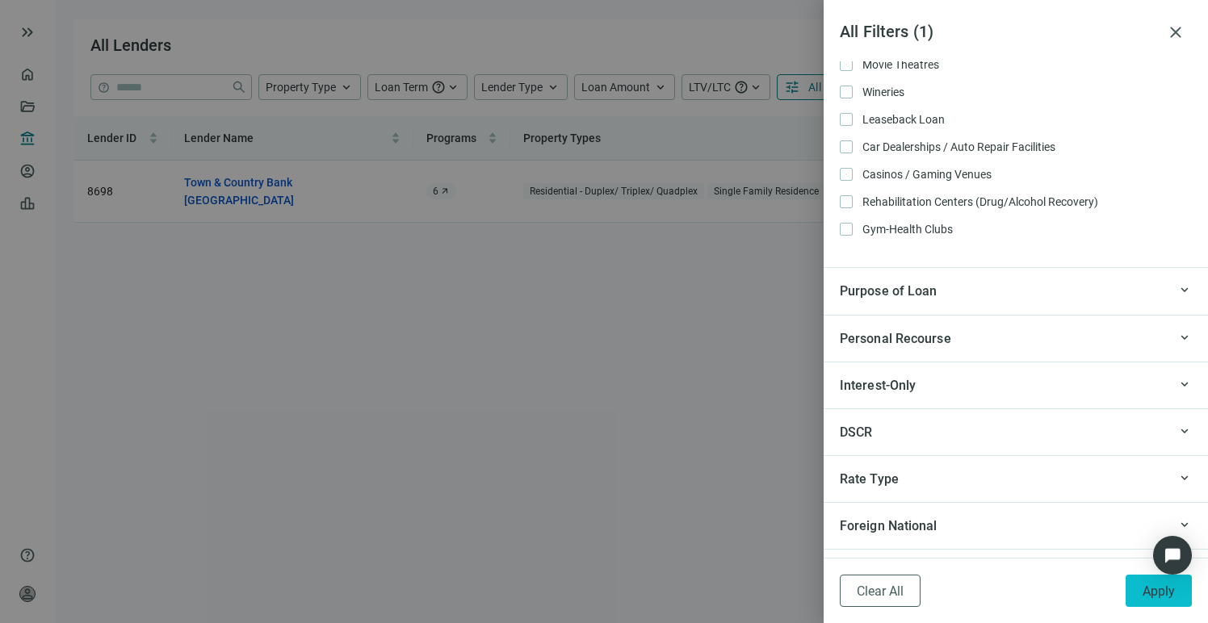  What do you see at coordinates (978, 202) in the screenshot?
I see `span: Rehabilitation Centers (Drug/Alcohol Recovery)` at bounding box center [978, 202].